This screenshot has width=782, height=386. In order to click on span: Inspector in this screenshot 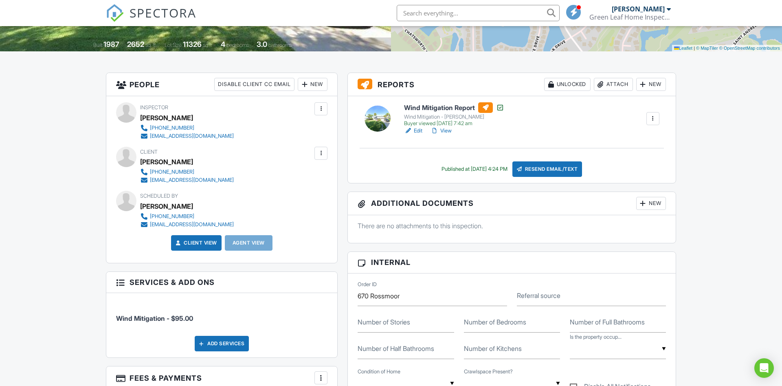, I will do `click(154, 107)`.